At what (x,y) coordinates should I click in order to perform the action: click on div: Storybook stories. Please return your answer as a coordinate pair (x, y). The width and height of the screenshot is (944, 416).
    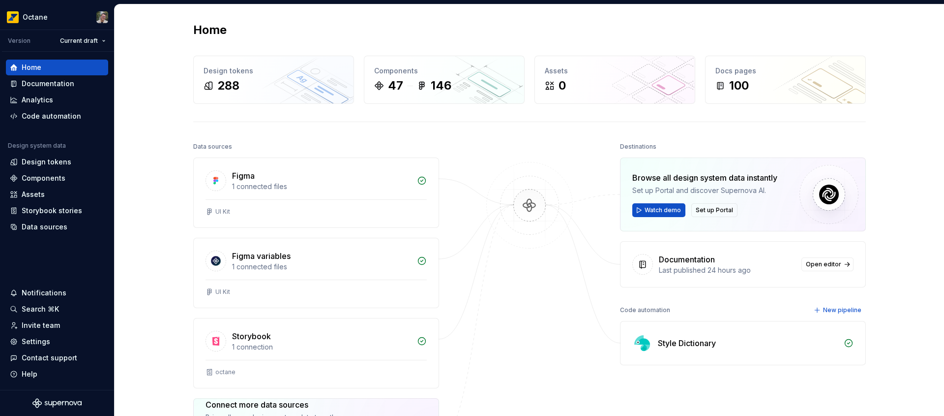
    Looking at the image, I should click on (52, 210).